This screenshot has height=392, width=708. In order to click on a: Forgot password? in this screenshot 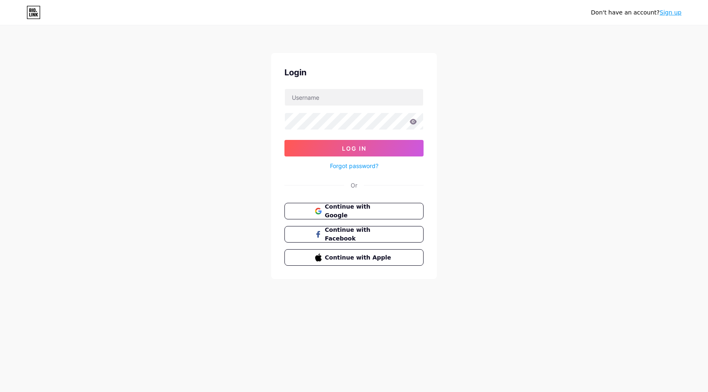, I will do `click(354, 166)`.